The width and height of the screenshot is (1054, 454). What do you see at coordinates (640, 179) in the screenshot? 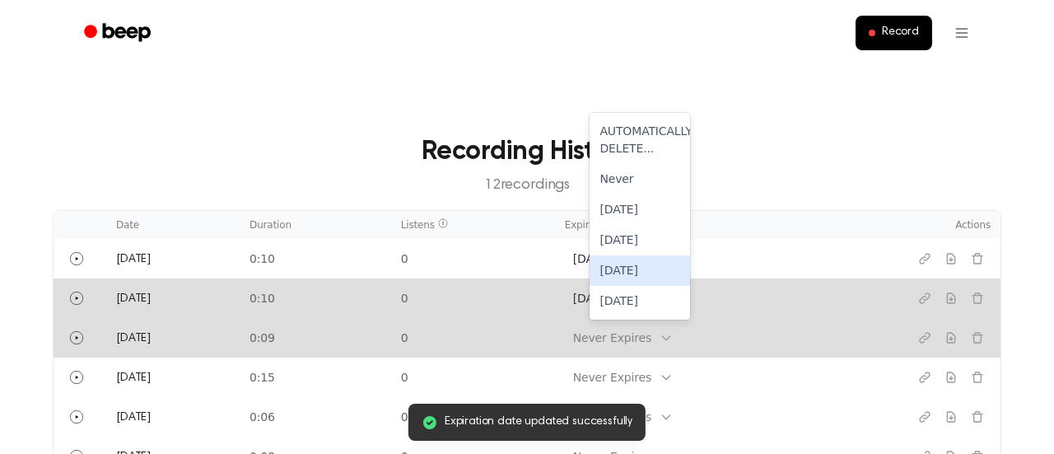
I see `div: Never` at bounding box center [640, 179].